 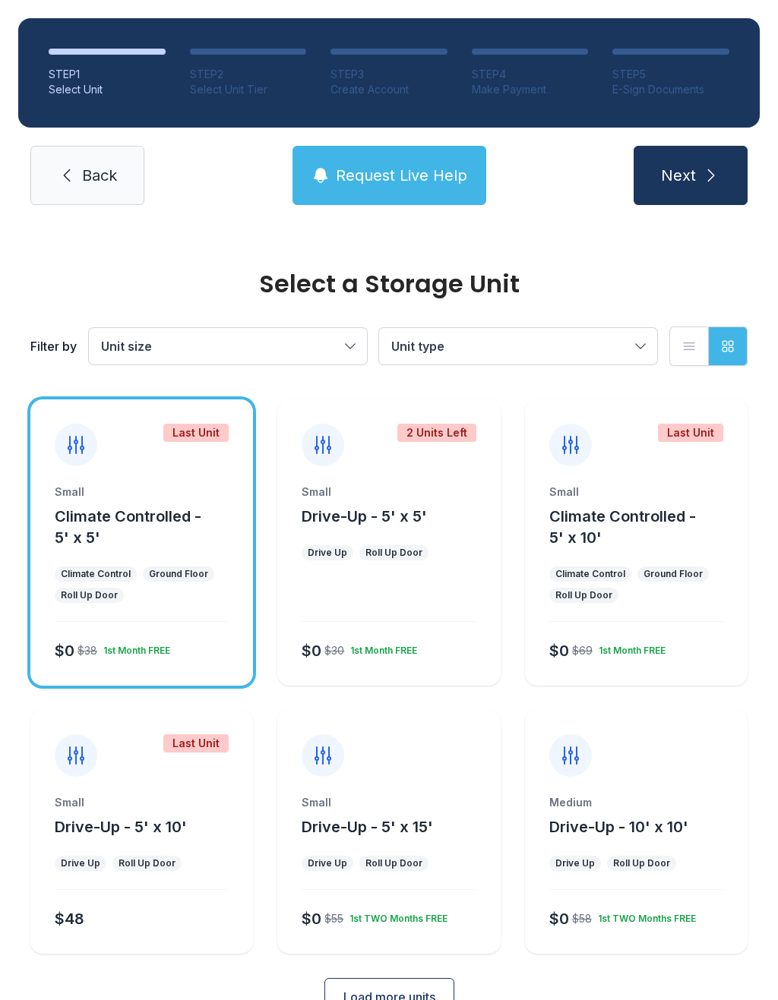 I want to click on span: Request Live Help, so click(x=401, y=175).